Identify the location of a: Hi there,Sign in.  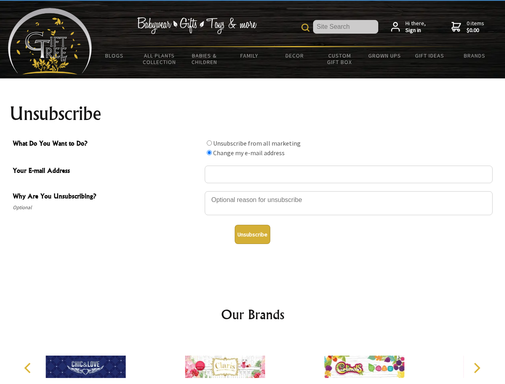
(408, 27).